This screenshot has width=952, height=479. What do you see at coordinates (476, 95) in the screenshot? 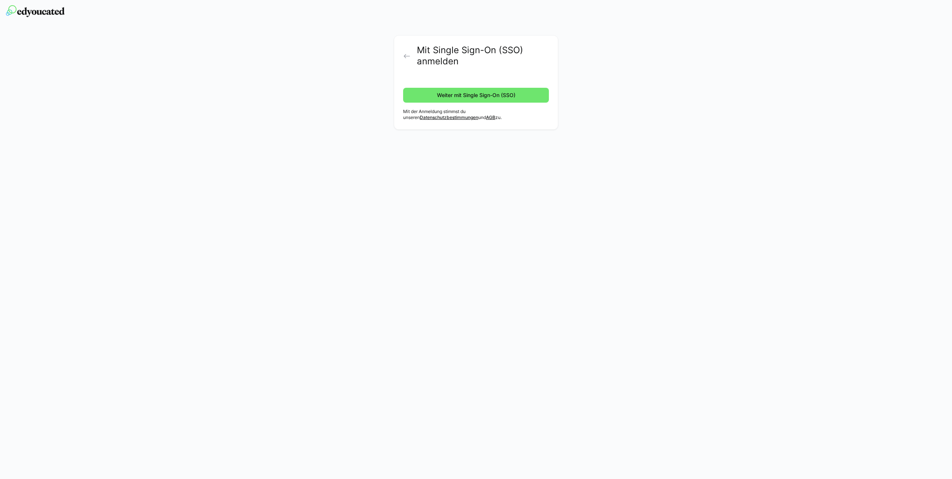
I see `button: Weiter mit Single Sign-On (SSO)` at bounding box center [476, 95].